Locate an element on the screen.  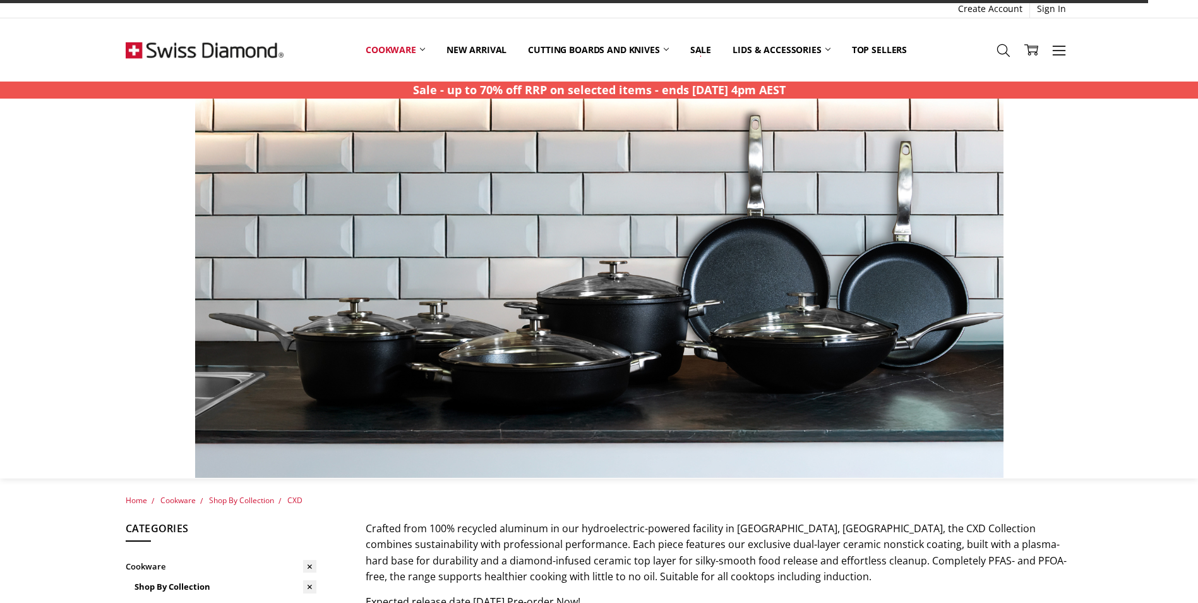
span: Home is located at coordinates (136, 500).